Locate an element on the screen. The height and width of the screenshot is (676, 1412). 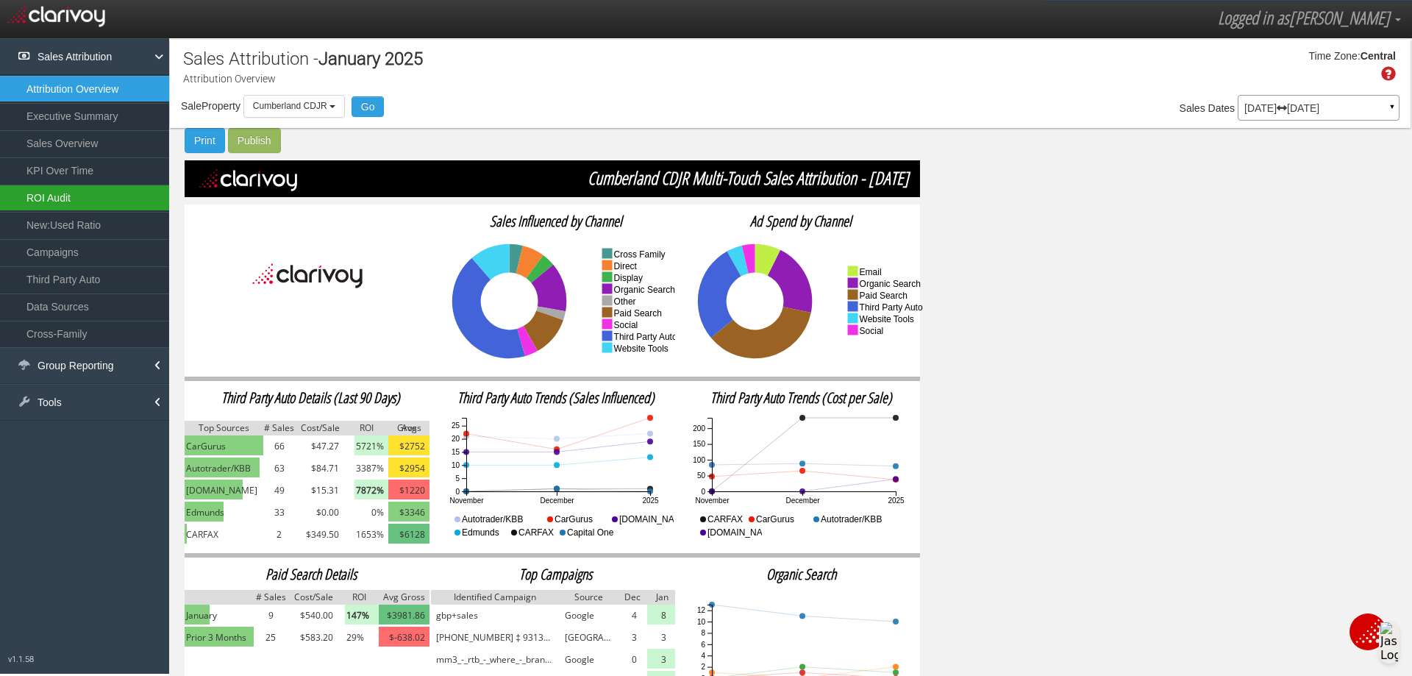
text: email is located at coordinates (870, 272).